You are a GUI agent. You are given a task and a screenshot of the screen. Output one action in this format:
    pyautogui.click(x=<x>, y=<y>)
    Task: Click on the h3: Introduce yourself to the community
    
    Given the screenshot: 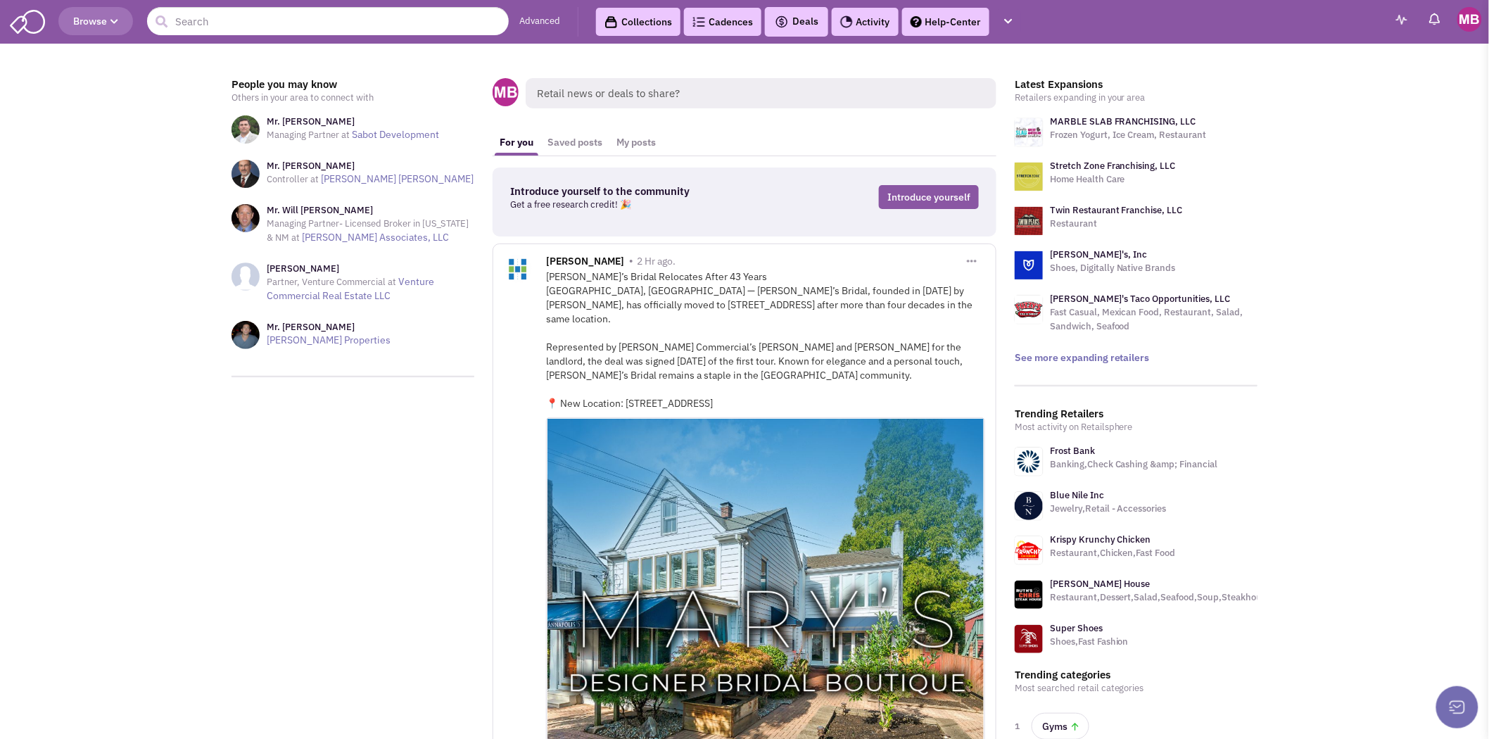 What is the action you would take?
    pyautogui.click(x=643, y=191)
    